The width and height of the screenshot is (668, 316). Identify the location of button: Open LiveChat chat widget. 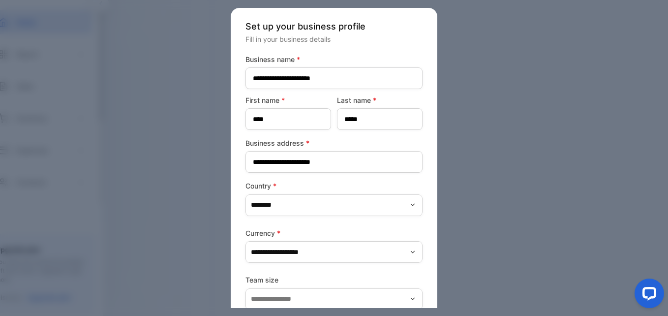
(23, 19).